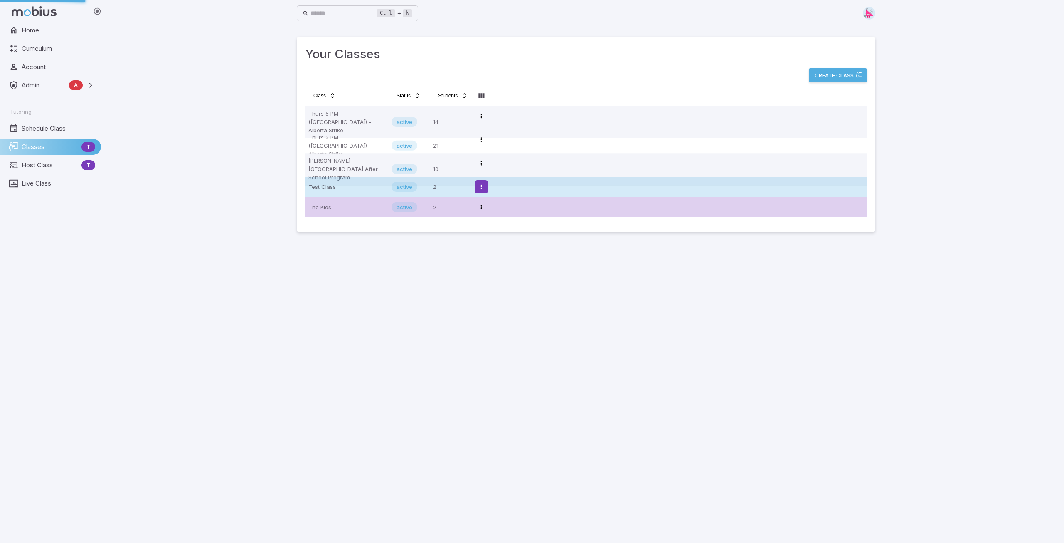 Image resolution: width=1064 pixels, height=543 pixels. Describe the element at coordinates (76, 85) in the screenshot. I see `span: A` at that location.